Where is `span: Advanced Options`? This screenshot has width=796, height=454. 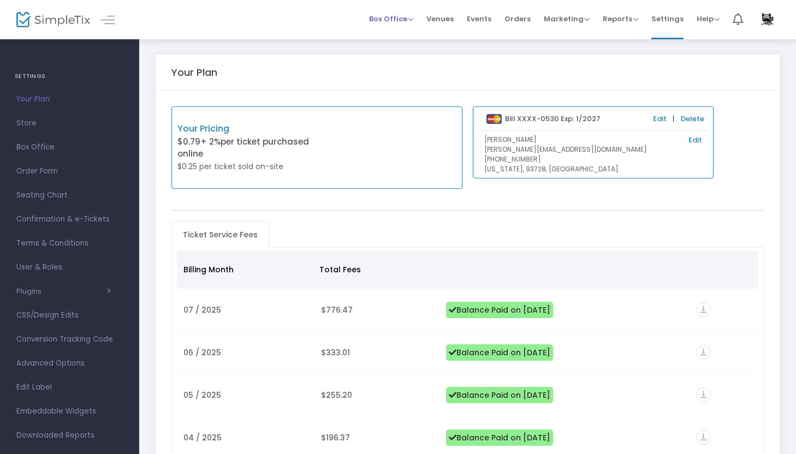 span: Advanced Options is located at coordinates (69, 364).